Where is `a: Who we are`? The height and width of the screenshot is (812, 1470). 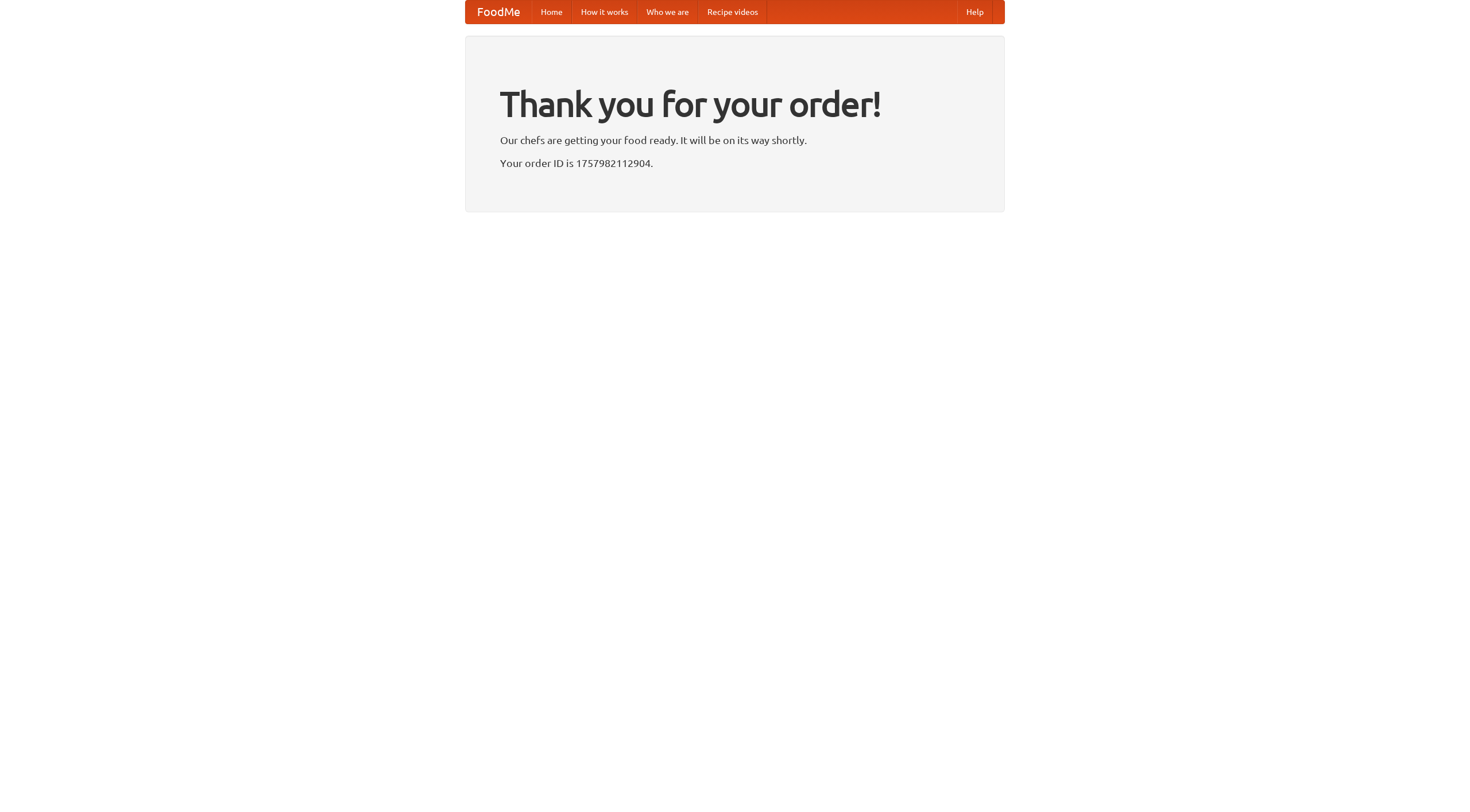
a: Who we are is located at coordinates (667, 12).